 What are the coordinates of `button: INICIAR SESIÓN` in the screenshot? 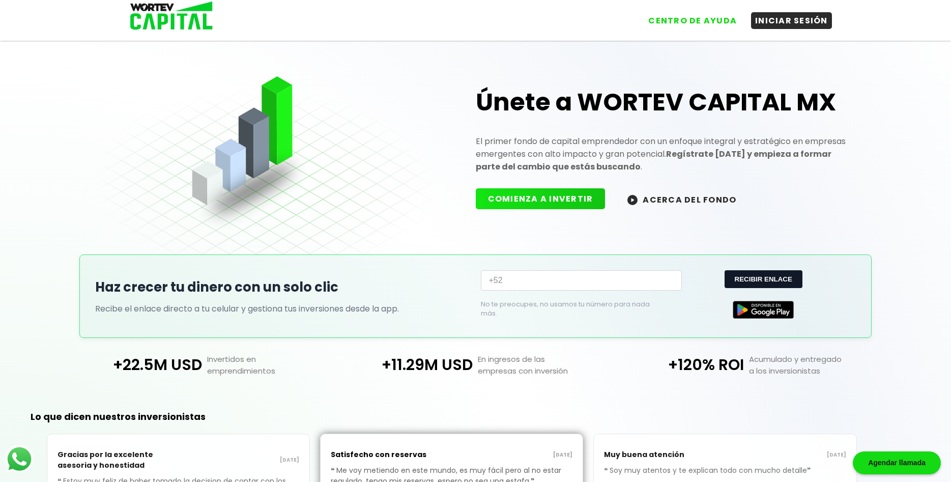 It's located at (791, 20).